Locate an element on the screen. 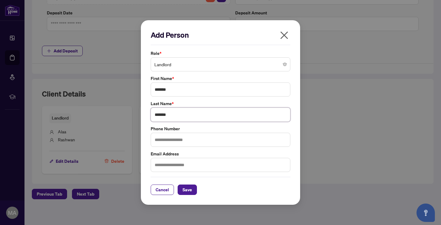  label: Role is located at coordinates (221, 53).